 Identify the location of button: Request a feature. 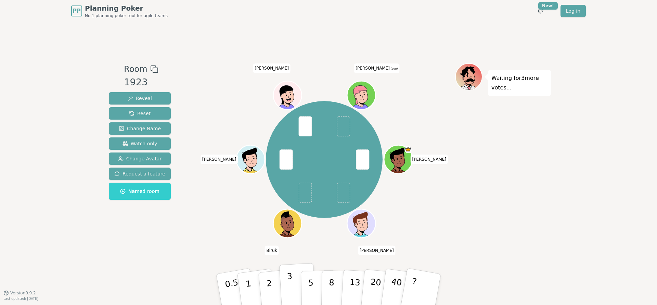
(140, 174).